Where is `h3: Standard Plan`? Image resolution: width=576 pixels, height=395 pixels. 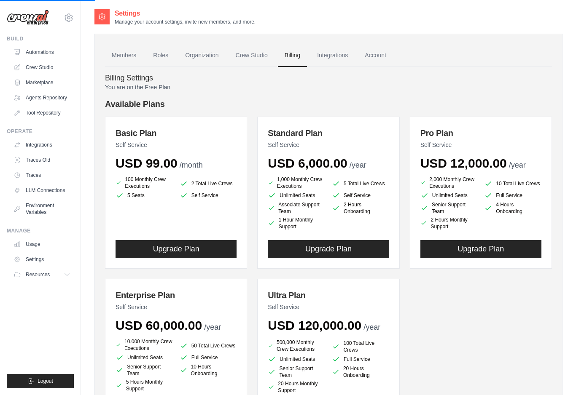 h3: Standard Plan is located at coordinates (328, 133).